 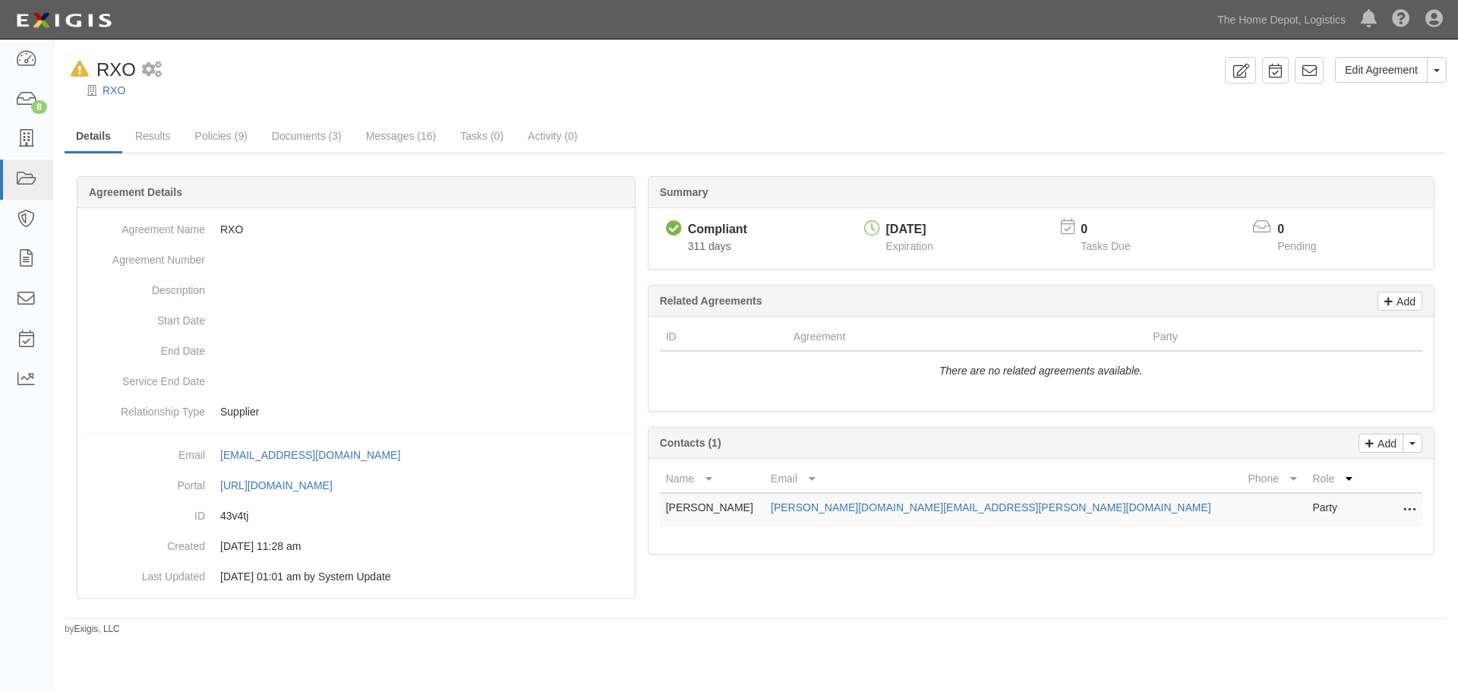 I want to click on span: Expiration, so click(x=910, y=246).